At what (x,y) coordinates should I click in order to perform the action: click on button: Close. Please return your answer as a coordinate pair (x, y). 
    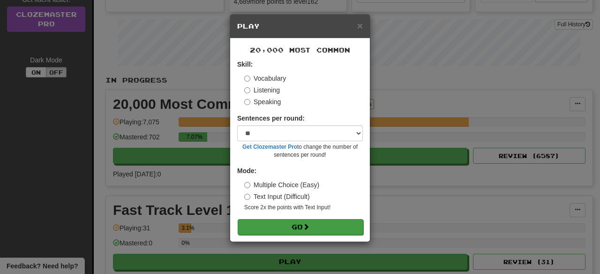
    Looking at the image, I should click on (360, 25).